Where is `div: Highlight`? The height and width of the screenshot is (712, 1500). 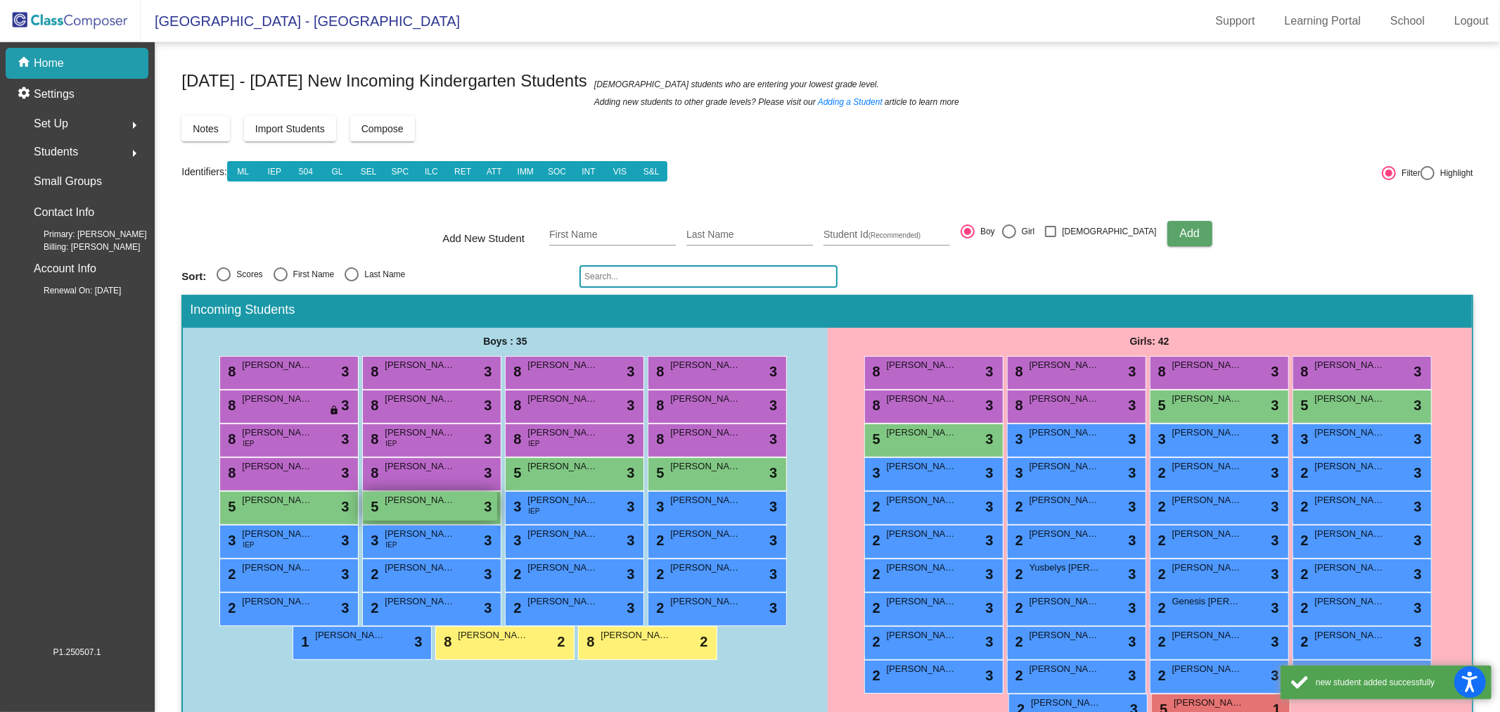
div: Highlight is located at coordinates (1454, 173).